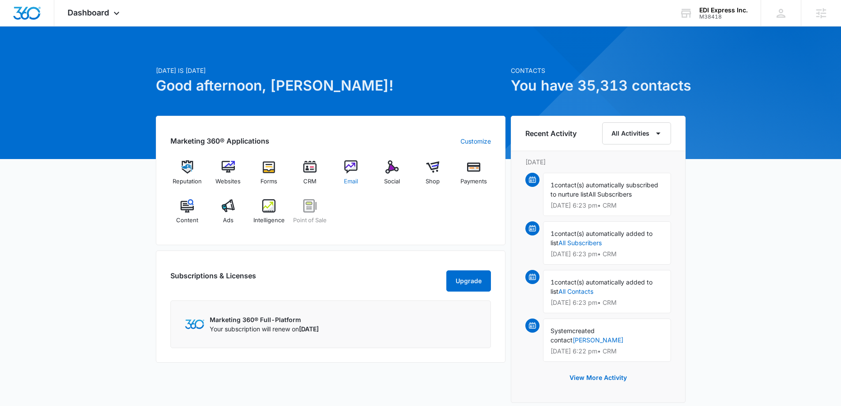 This screenshot has width=841, height=406. What do you see at coordinates (598, 70) in the screenshot?
I see `p: Contacts` at bounding box center [598, 70].